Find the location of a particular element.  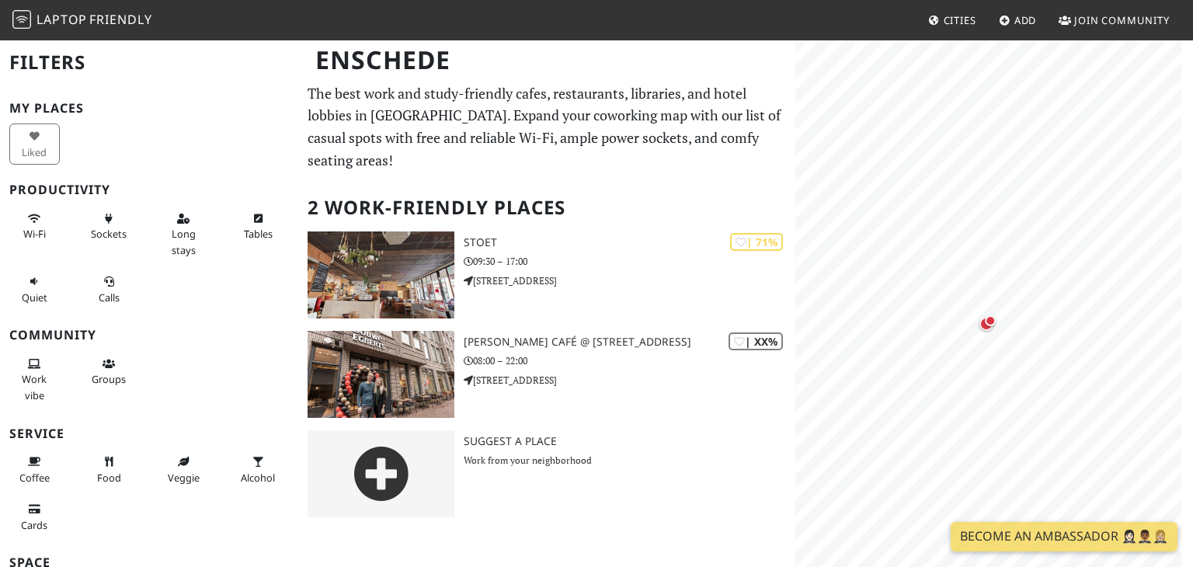

span: Video/audio calls is located at coordinates (109, 297).